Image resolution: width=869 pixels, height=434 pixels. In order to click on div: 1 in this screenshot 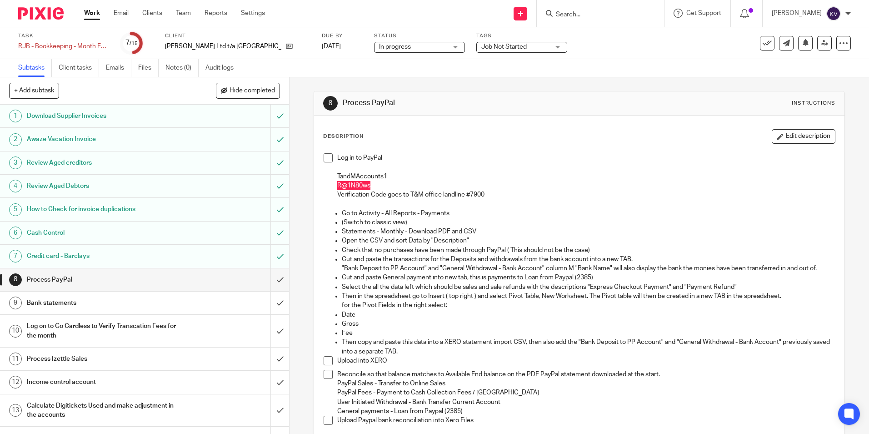, I will do `click(15, 116)`.